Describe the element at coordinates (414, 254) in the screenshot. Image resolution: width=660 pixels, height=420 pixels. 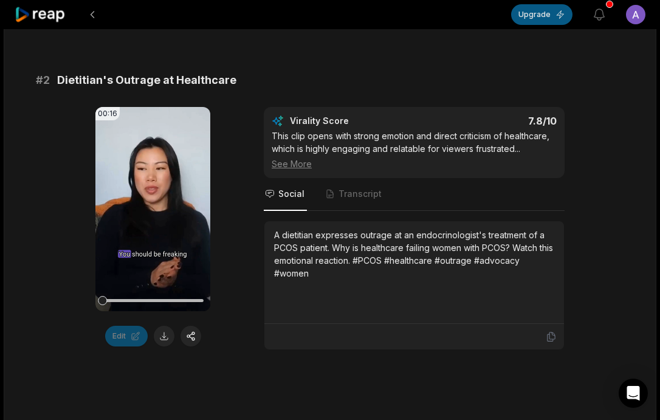
I see `div: A dietitian expresses outrage at an endocrinologist's treatment of a PCOS patient. Why is healthc...` at that location.